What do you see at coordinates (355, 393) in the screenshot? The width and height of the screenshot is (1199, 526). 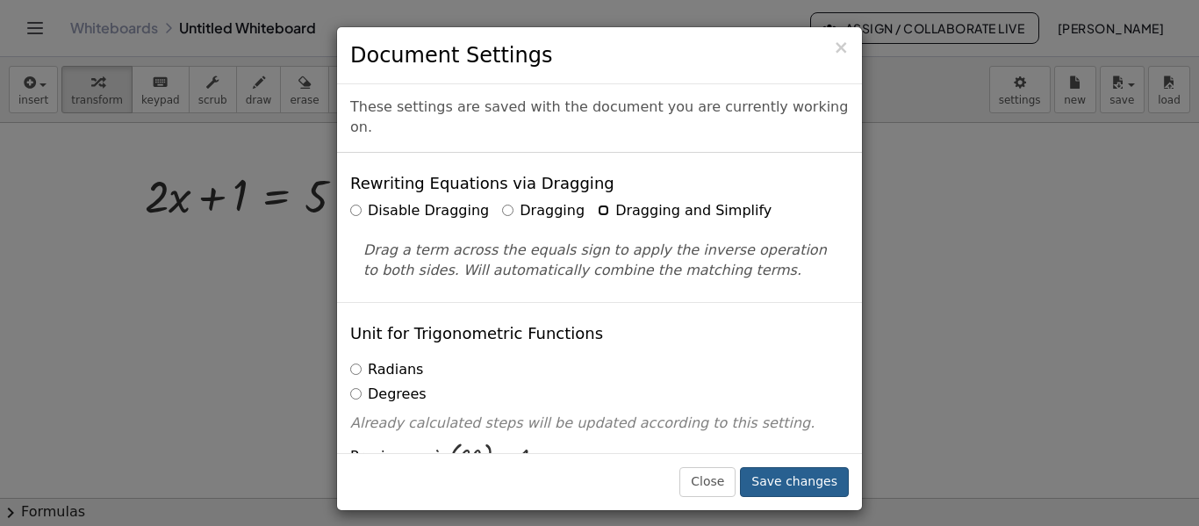 I see `input: Degrees` at bounding box center [355, 393].